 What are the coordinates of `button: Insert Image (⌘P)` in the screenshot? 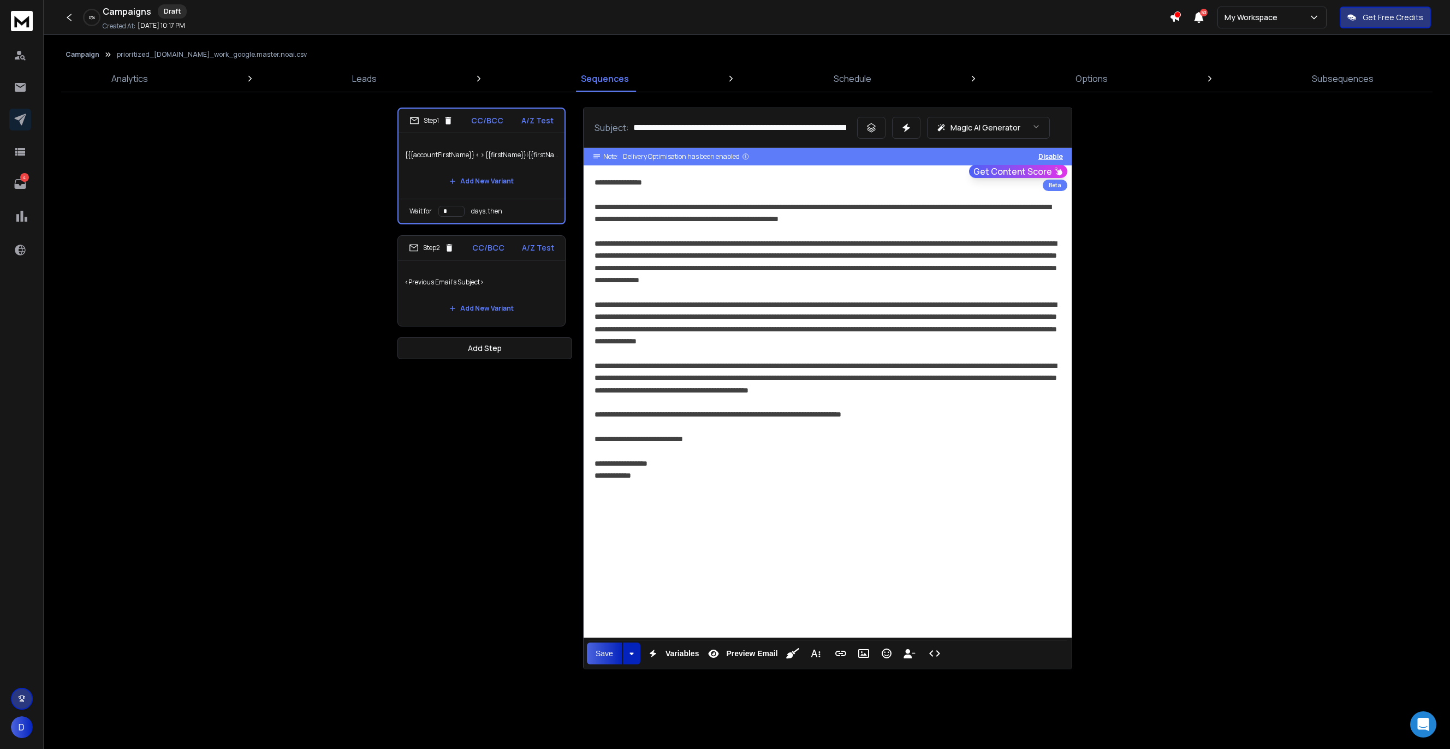 It's located at (864, 654).